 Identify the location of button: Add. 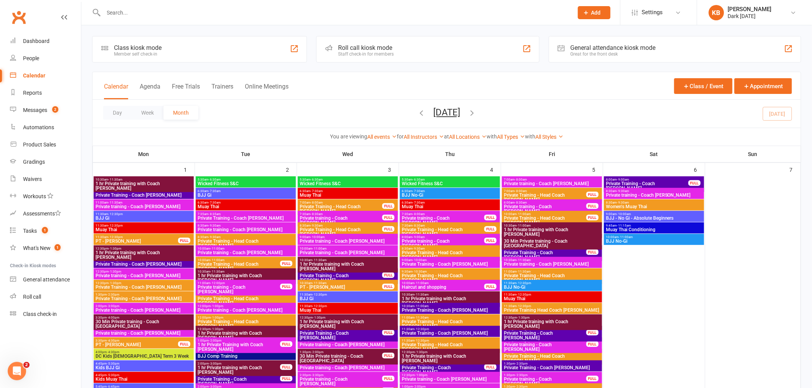
(594, 13).